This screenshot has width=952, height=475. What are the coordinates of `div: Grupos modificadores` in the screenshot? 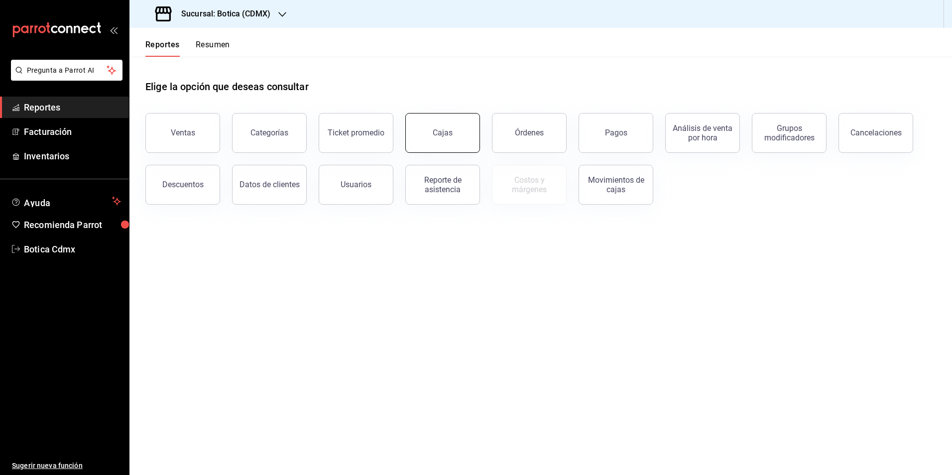 It's located at (789, 133).